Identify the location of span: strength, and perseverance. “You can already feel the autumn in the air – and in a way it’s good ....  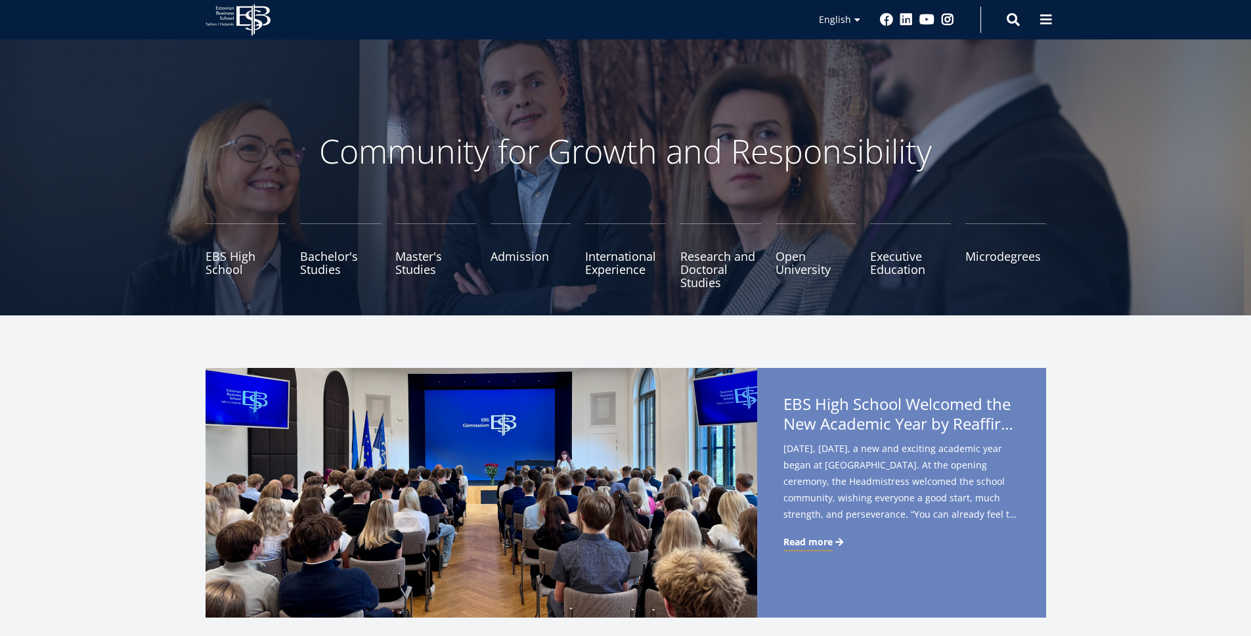
(902, 514).